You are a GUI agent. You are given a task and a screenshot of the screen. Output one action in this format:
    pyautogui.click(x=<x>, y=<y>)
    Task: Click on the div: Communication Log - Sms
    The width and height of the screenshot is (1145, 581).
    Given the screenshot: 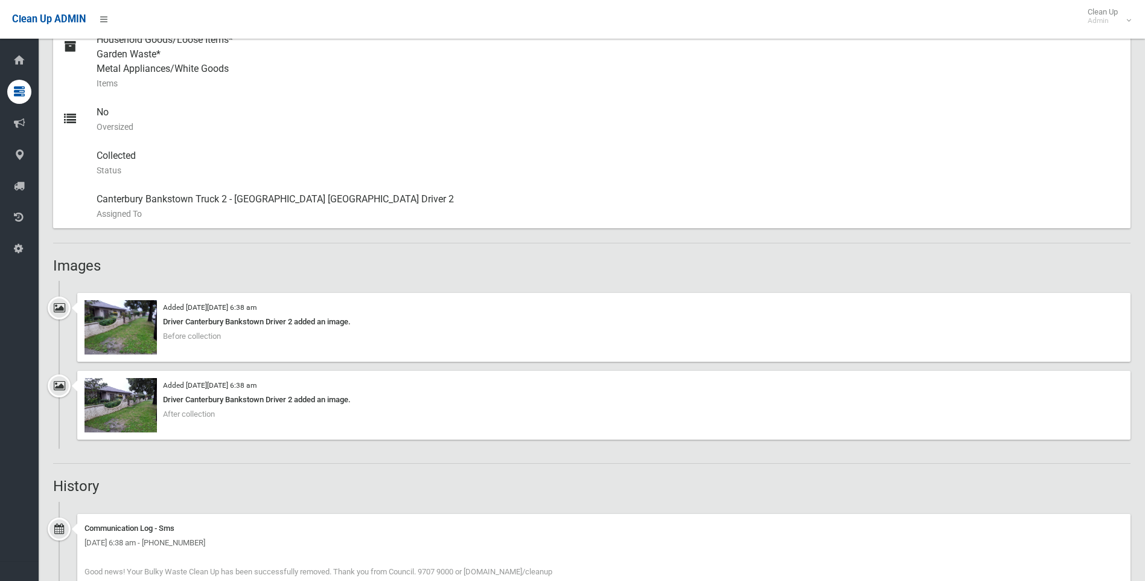 What is the action you would take?
    pyautogui.click(x=604, y=528)
    